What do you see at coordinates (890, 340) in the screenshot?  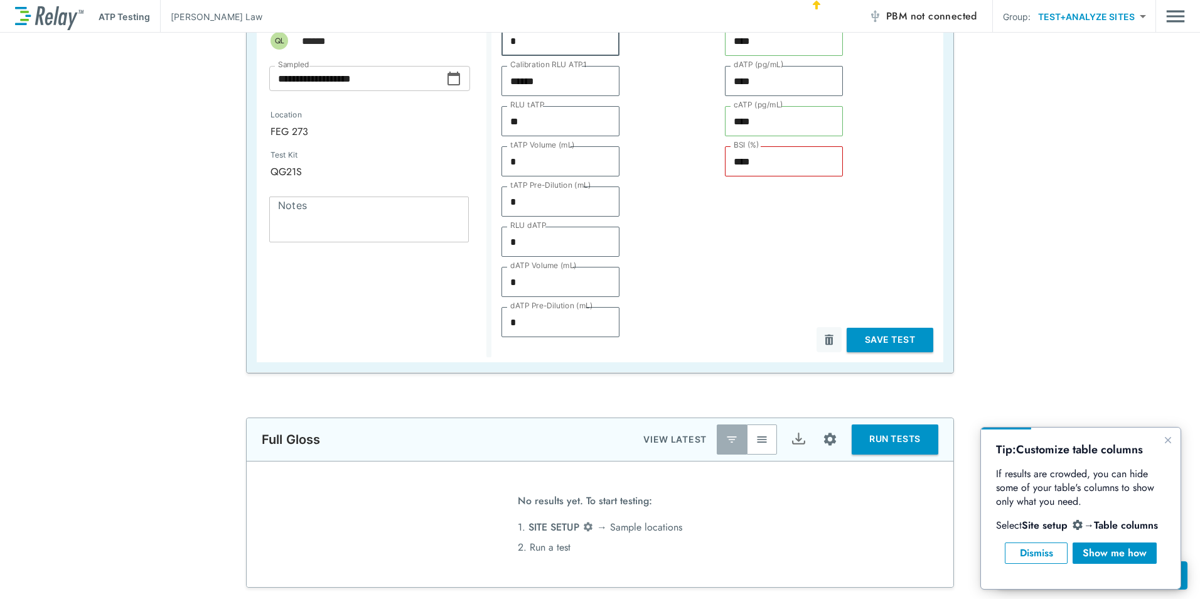 I see `button: Save Test` at bounding box center [890, 340].